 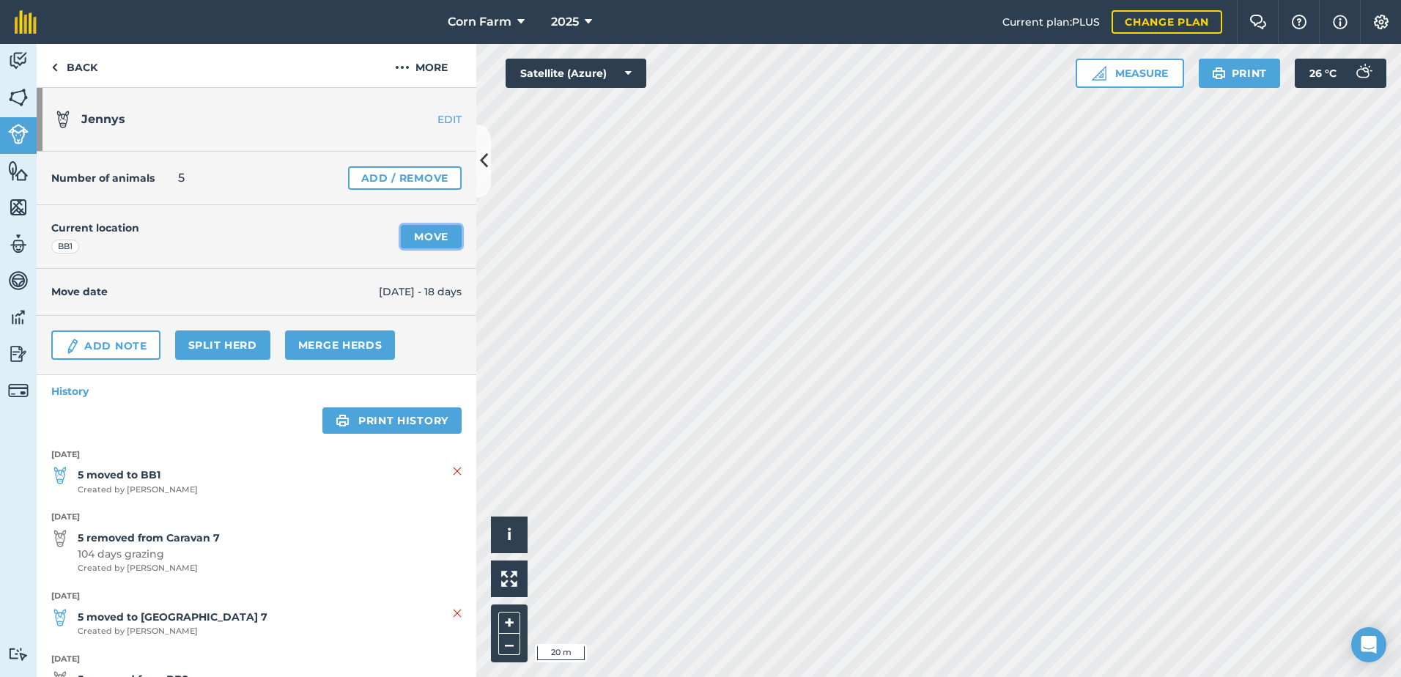 What do you see at coordinates (1167, 22) in the screenshot?
I see `a: Change plan` at bounding box center [1167, 22].